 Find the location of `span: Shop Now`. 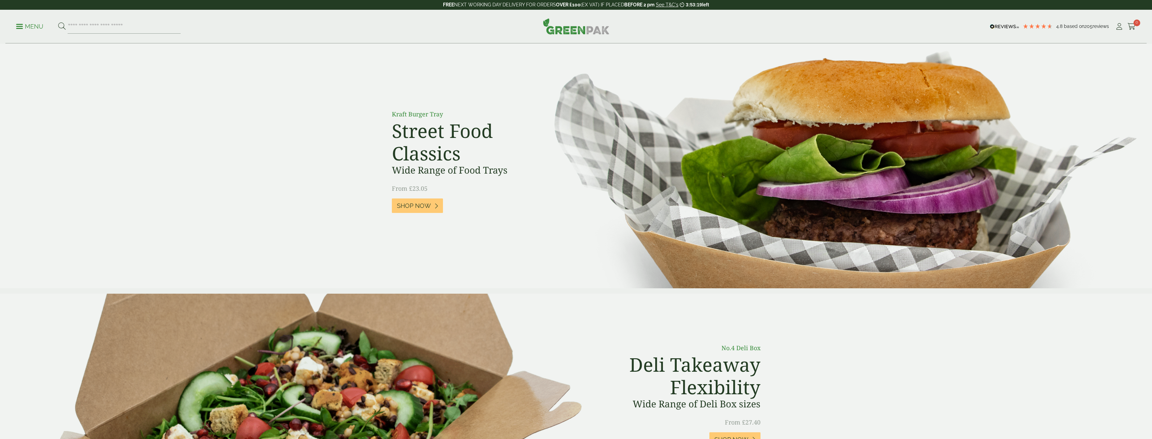

span: Shop Now is located at coordinates (414, 206).